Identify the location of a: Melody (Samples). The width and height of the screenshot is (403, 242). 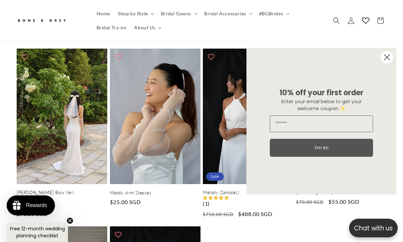
(248, 192).